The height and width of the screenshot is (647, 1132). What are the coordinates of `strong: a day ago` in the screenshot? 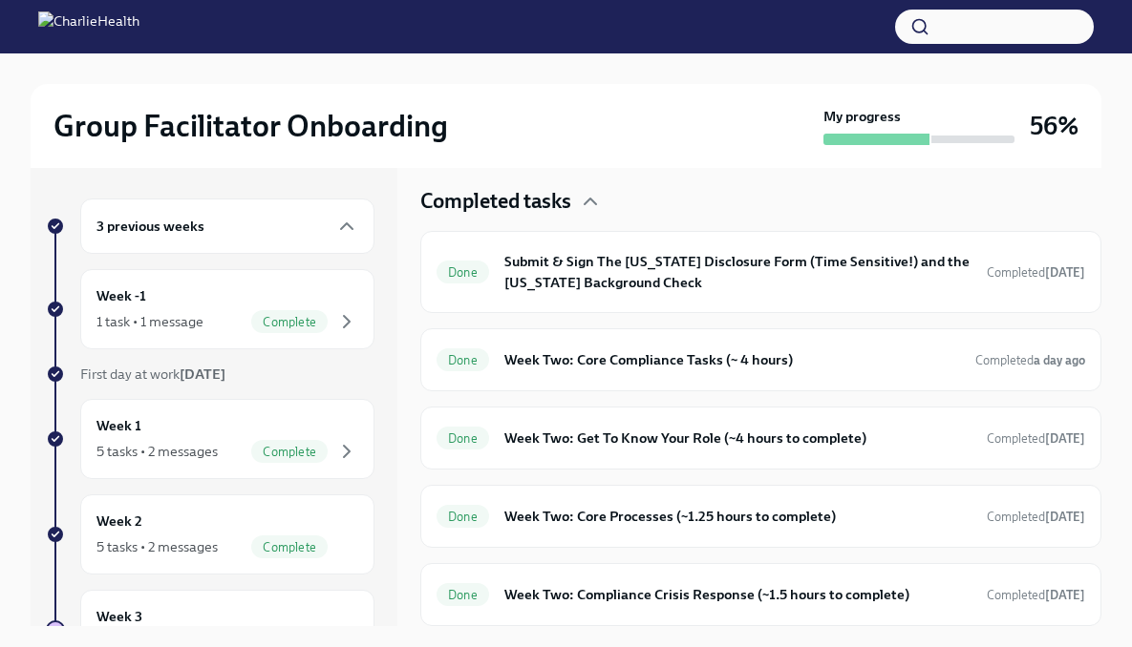 It's located at (1059, 360).